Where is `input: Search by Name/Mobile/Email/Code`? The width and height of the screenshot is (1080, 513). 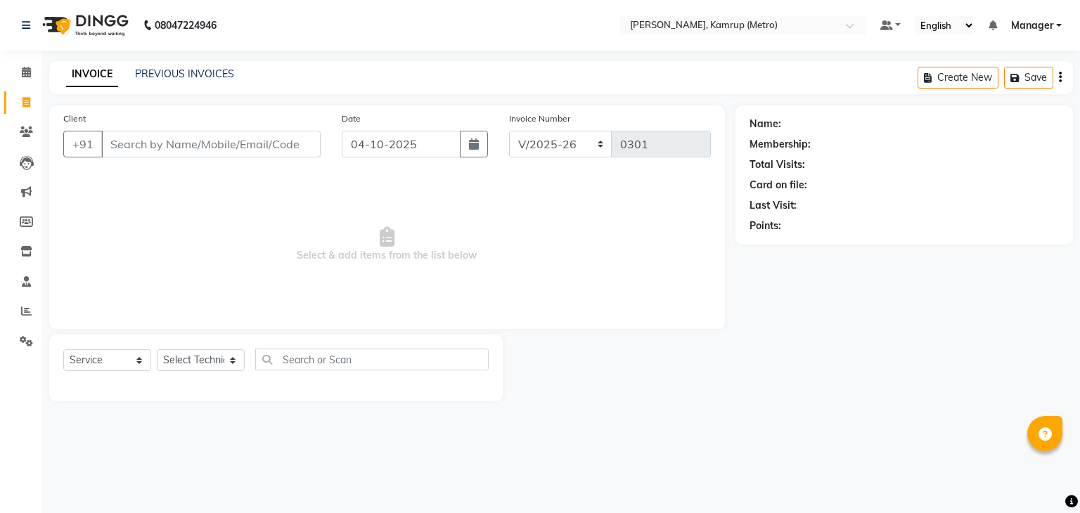
input: Search by Name/Mobile/Email/Code is located at coordinates (211, 144).